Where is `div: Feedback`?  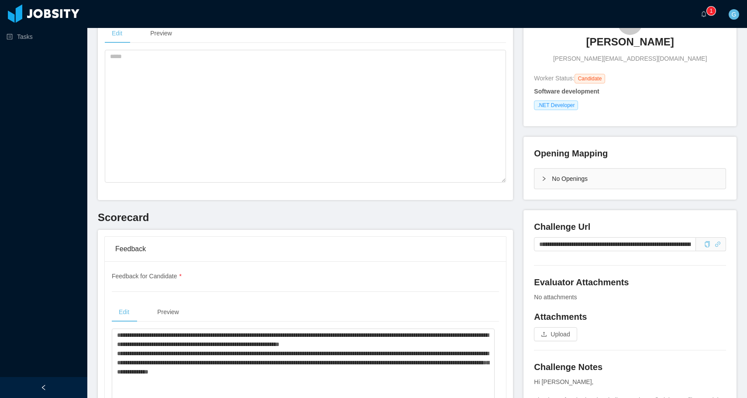 div: Feedback is located at coordinates (305, 249).